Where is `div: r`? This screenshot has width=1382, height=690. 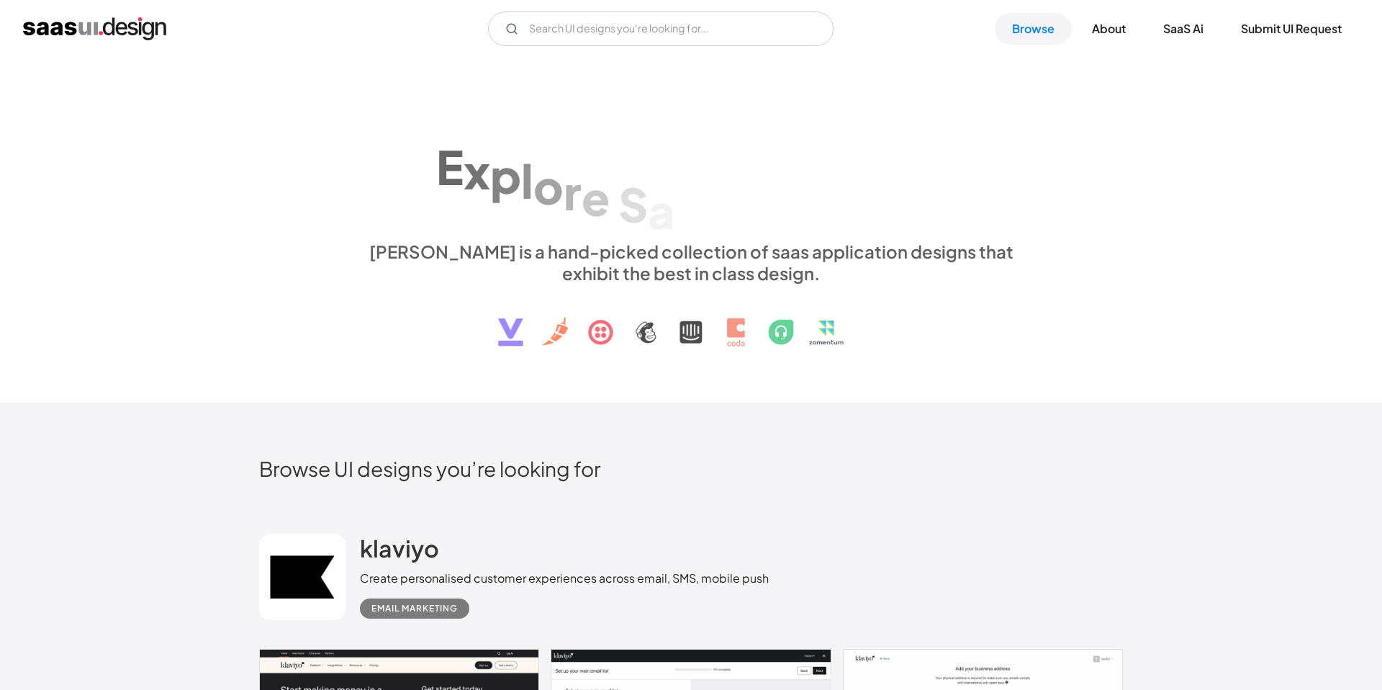 div: r is located at coordinates (572, 192).